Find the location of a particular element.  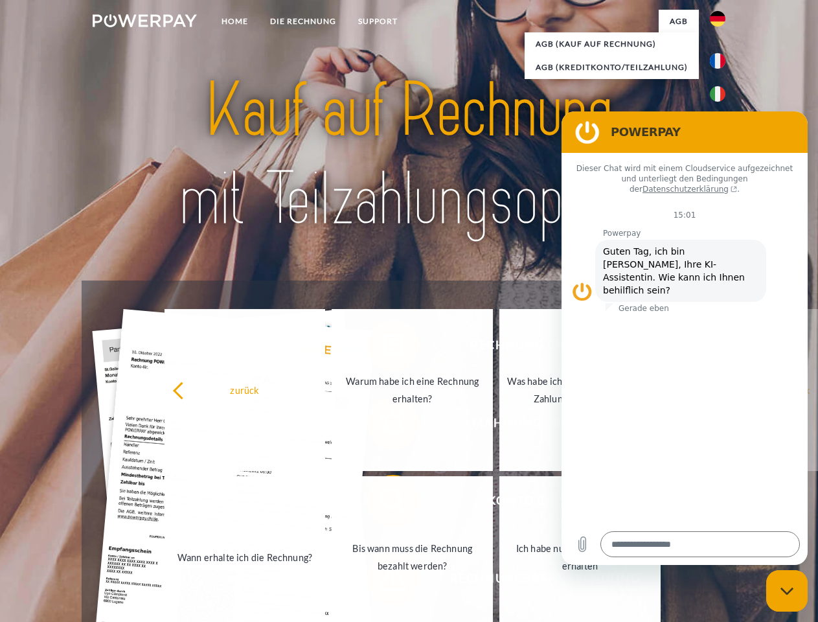

a: Datenschutzerklärung(wird in einer neuen Registerkarte geöffnet) is located at coordinates (128, 78).